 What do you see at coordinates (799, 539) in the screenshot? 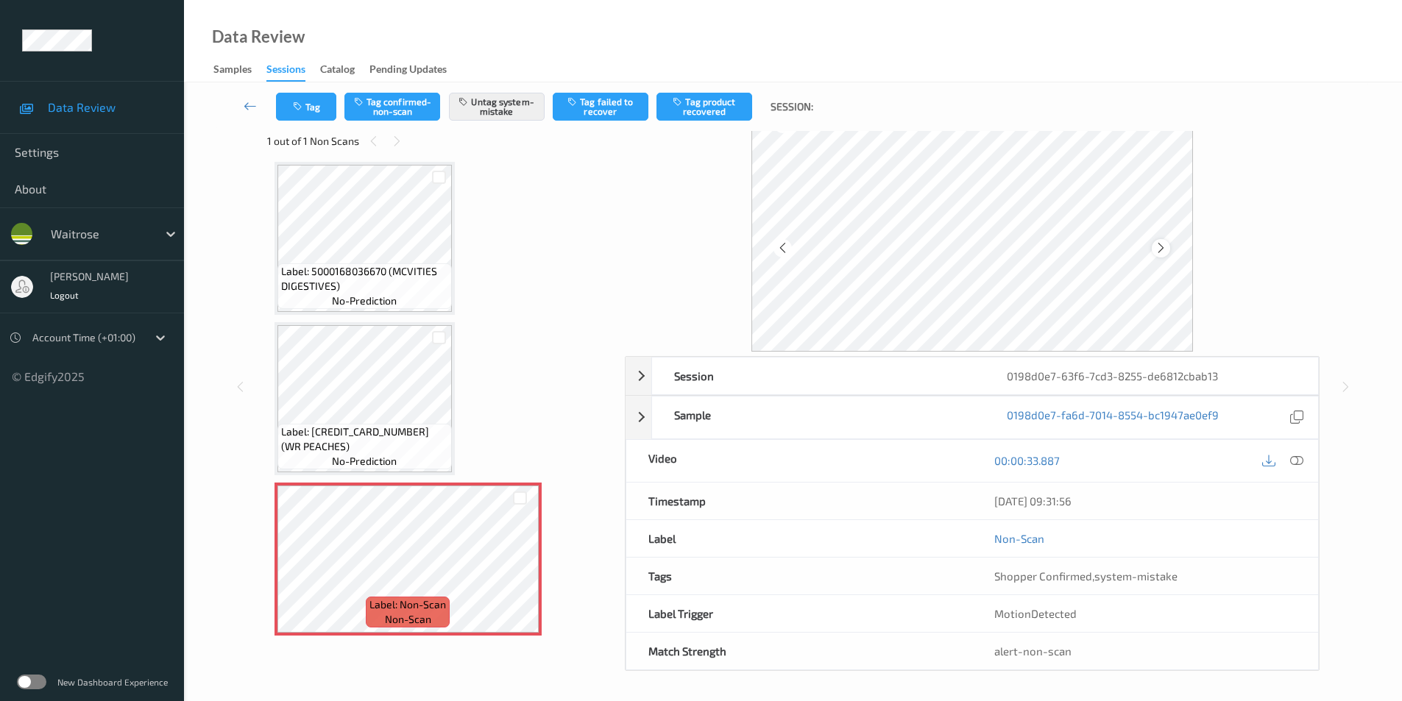
I see `div: Label` at bounding box center [799, 539].